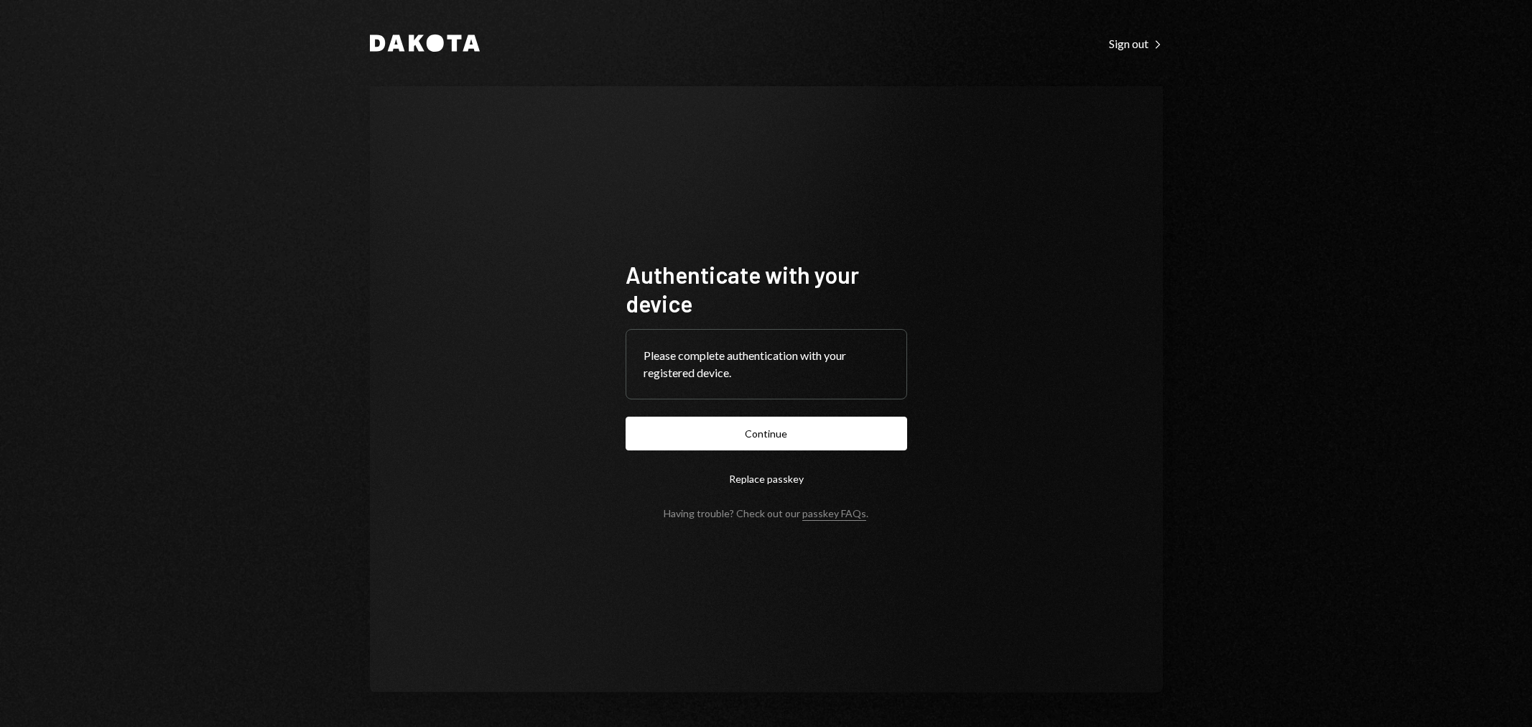  Describe the element at coordinates (766, 364) in the screenshot. I see `div: Please complete authentication with your registered device.` at that location.